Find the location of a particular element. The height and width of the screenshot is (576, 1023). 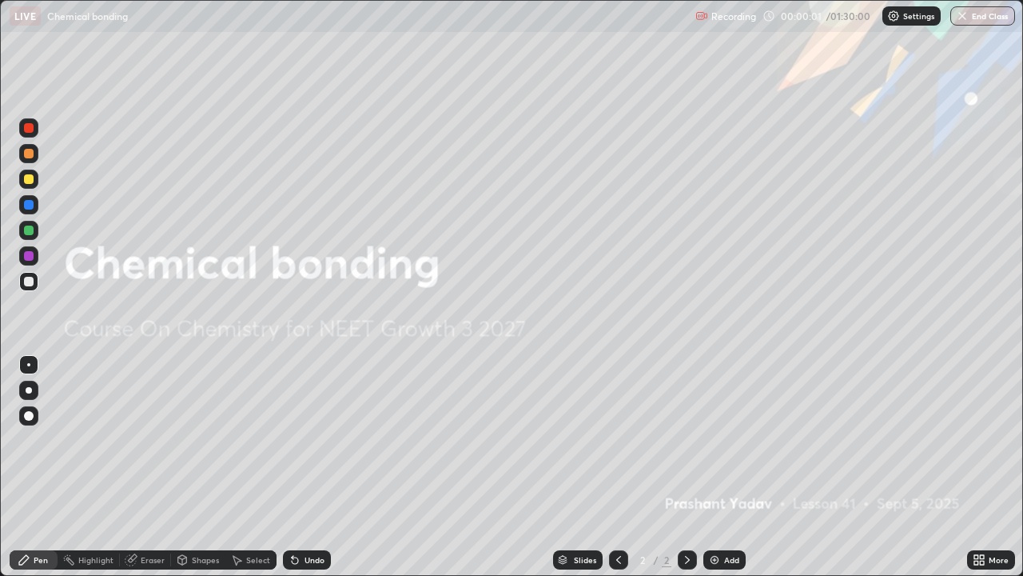

div: Highlight is located at coordinates (96, 560).